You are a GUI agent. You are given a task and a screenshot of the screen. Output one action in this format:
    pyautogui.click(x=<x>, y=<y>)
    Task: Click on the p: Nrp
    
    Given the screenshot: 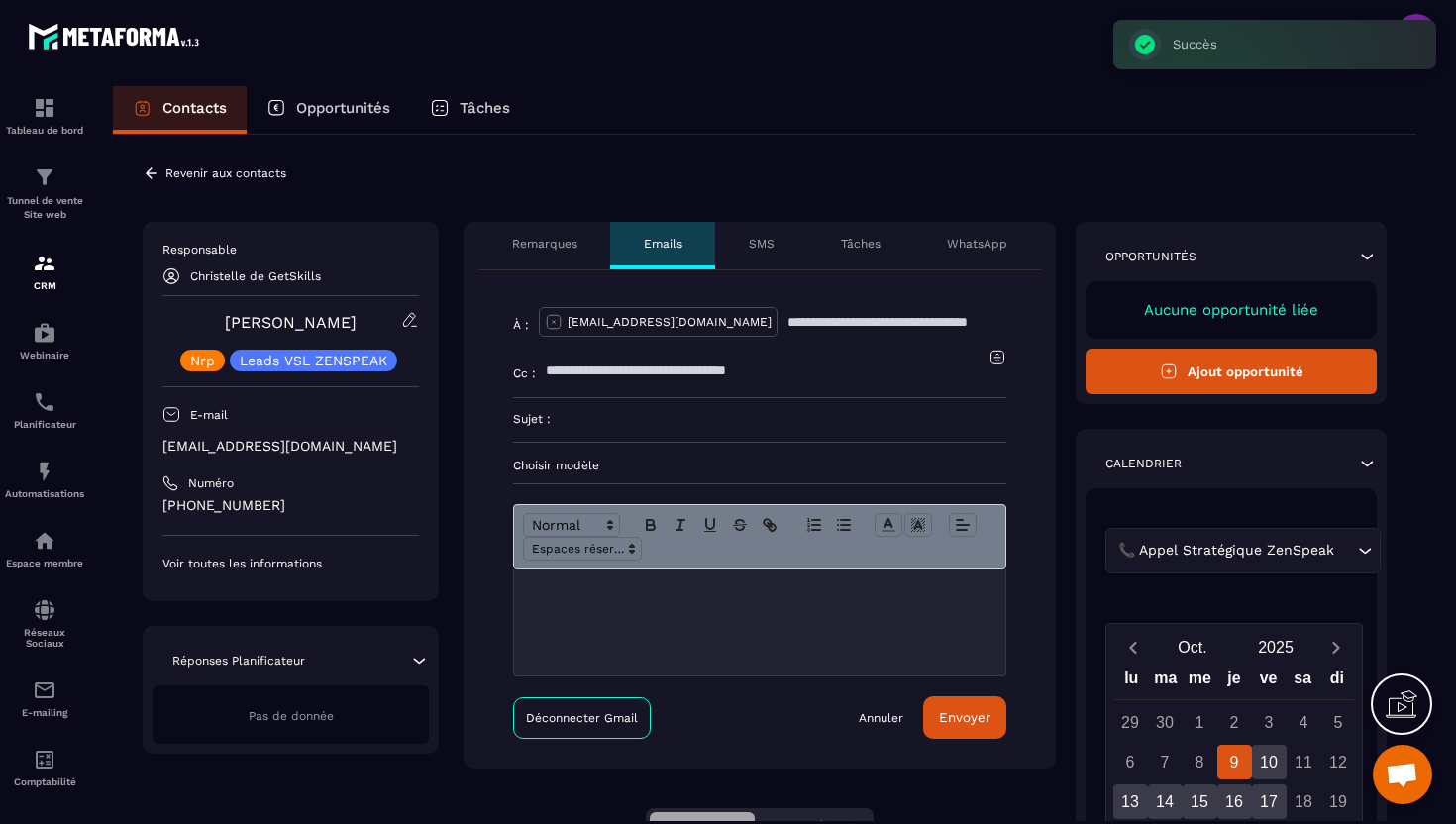 What is the action you would take?
    pyautogui.click(x=202, y=360)
    